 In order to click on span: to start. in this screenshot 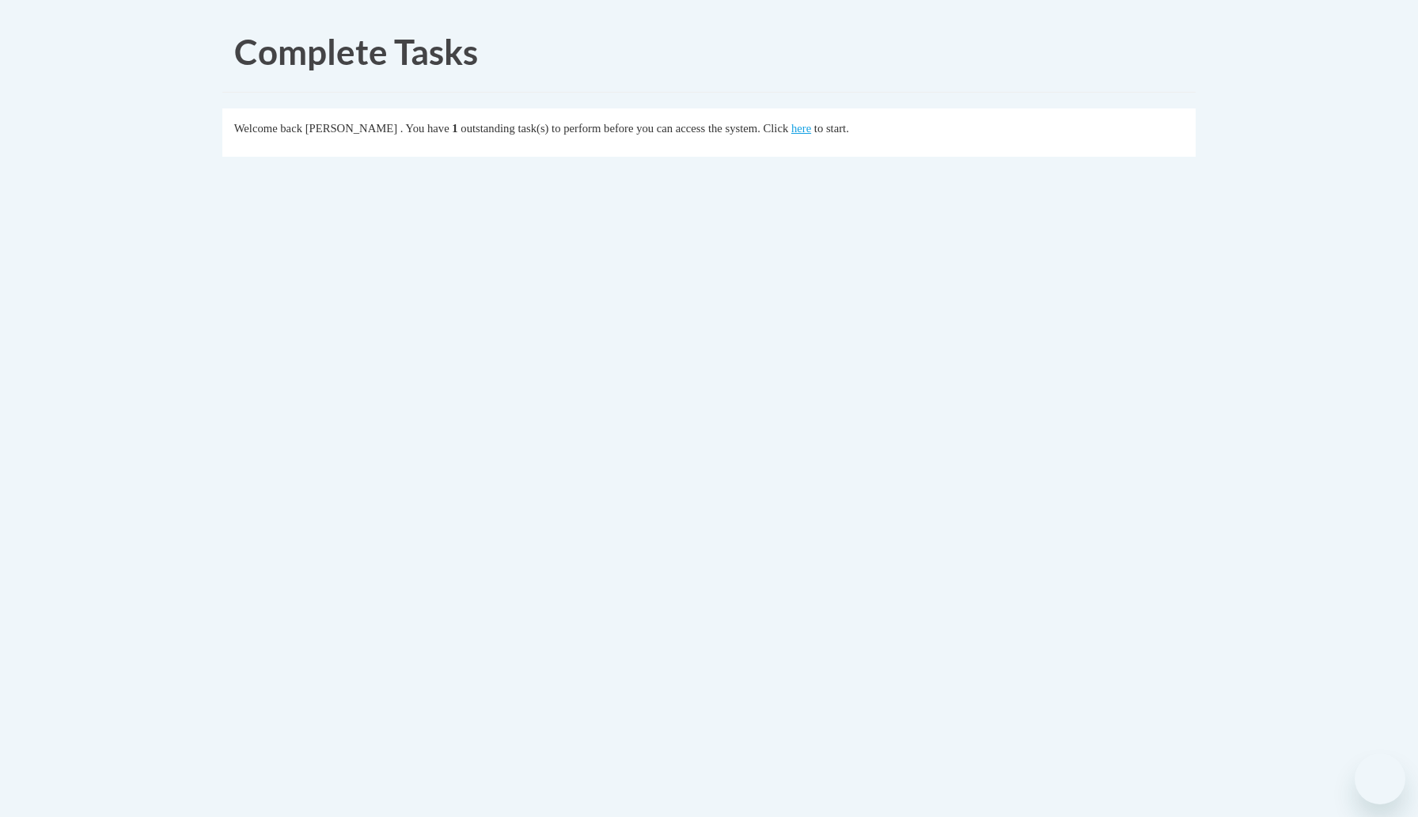, I will do `click(832, 128)`.